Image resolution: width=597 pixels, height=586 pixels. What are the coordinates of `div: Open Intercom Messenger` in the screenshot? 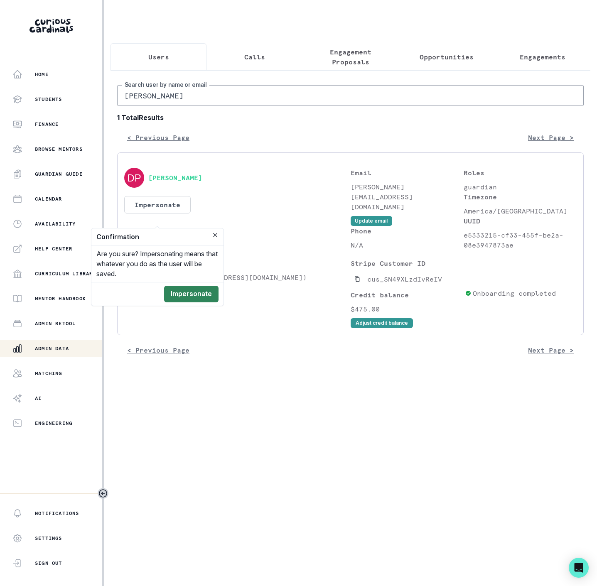 It's located at (578, 567).